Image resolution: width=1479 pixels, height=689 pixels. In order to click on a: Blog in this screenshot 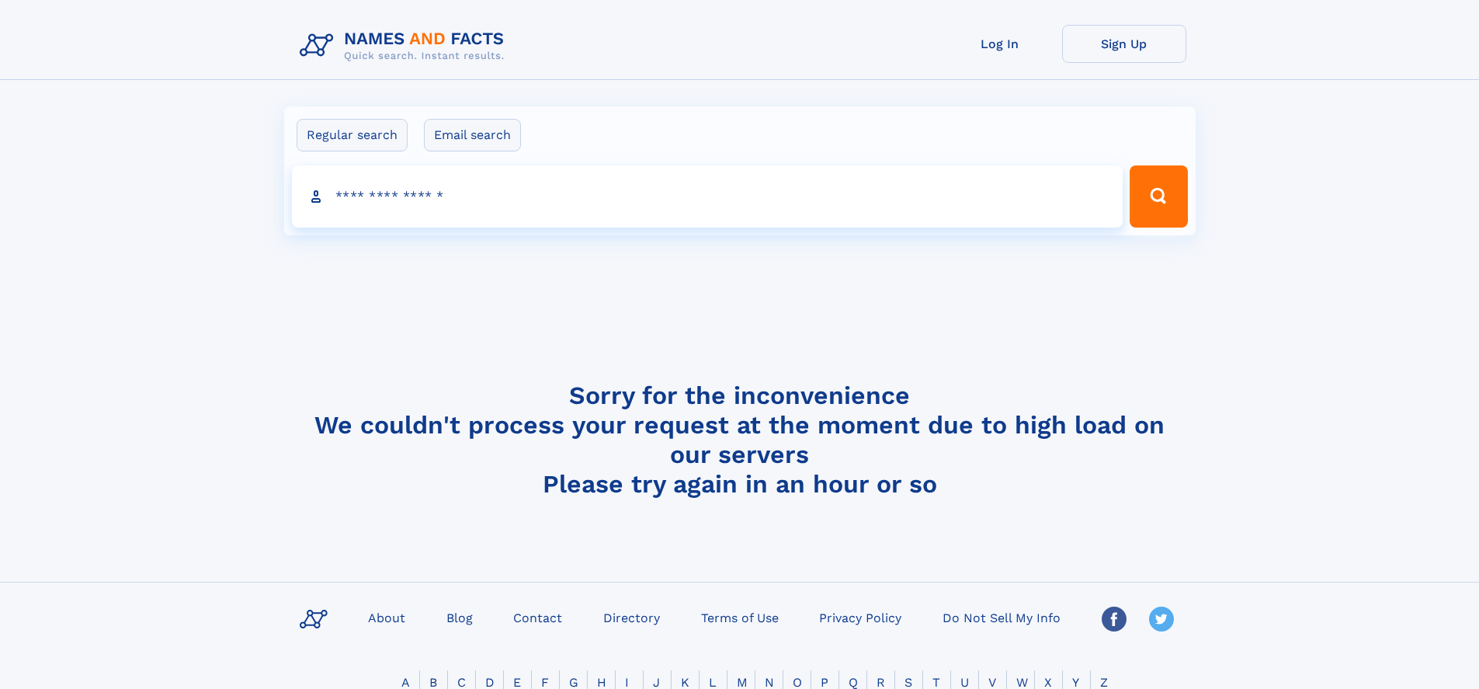, I will do `click(460, 616)`.